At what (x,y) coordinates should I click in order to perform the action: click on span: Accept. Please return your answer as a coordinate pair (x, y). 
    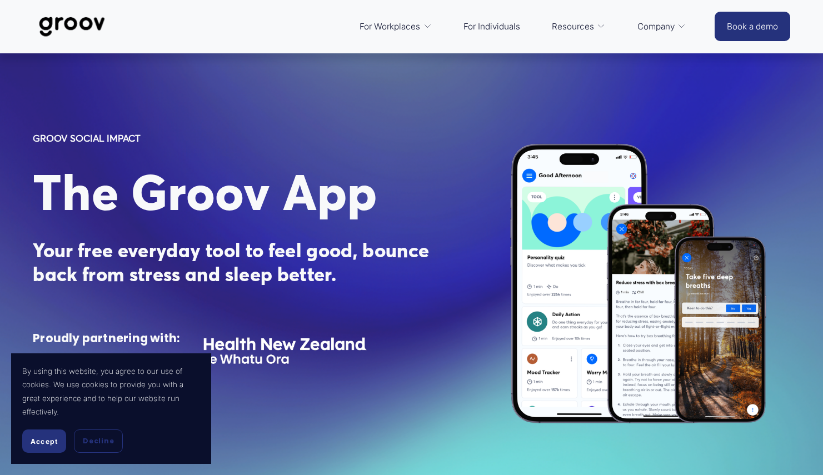
    Looking at the image, I should click on (44, 441).